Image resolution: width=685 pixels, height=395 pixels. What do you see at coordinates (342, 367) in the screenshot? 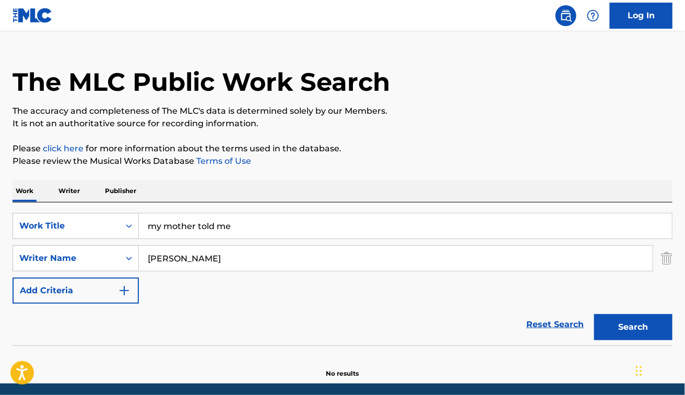
I see `p: No results` at bounding box center [342, 367].